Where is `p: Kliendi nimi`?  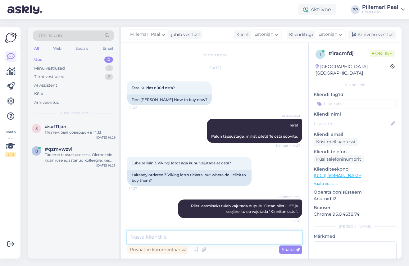 p: Kliendi nimi is located at coordinates (355, 114).